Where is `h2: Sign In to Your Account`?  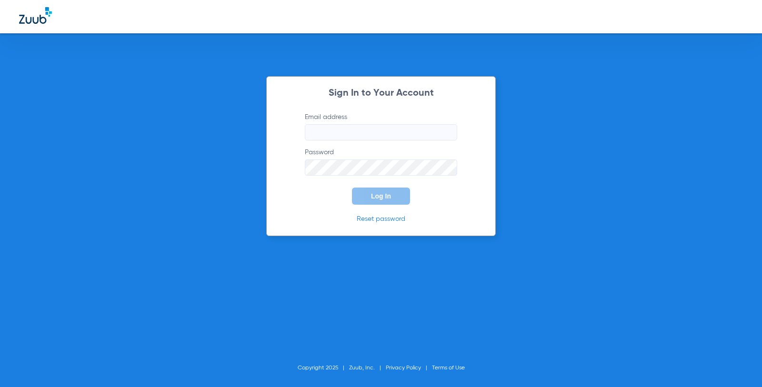 h2: Sign In to Your Account is located at coordinates (381, 93).